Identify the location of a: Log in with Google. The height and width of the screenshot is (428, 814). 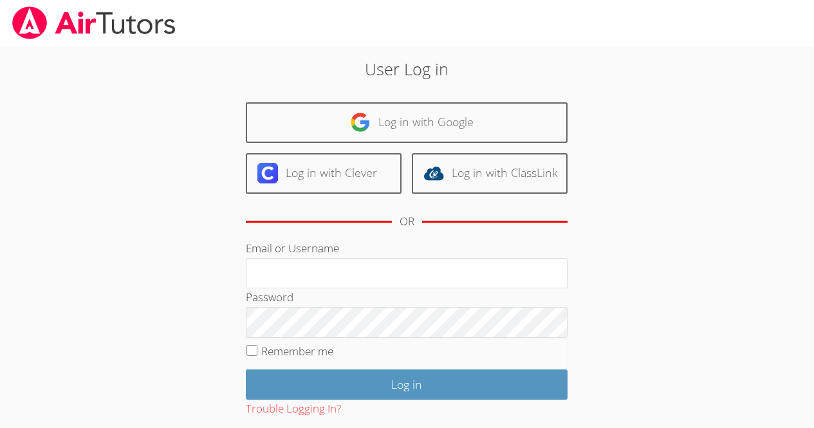
(407, 122).